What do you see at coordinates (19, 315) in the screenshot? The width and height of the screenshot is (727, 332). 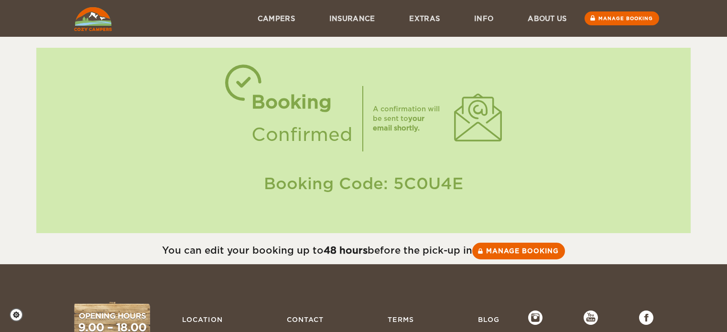 I see `a: Cookie settings` at bounding box center [19, 315].